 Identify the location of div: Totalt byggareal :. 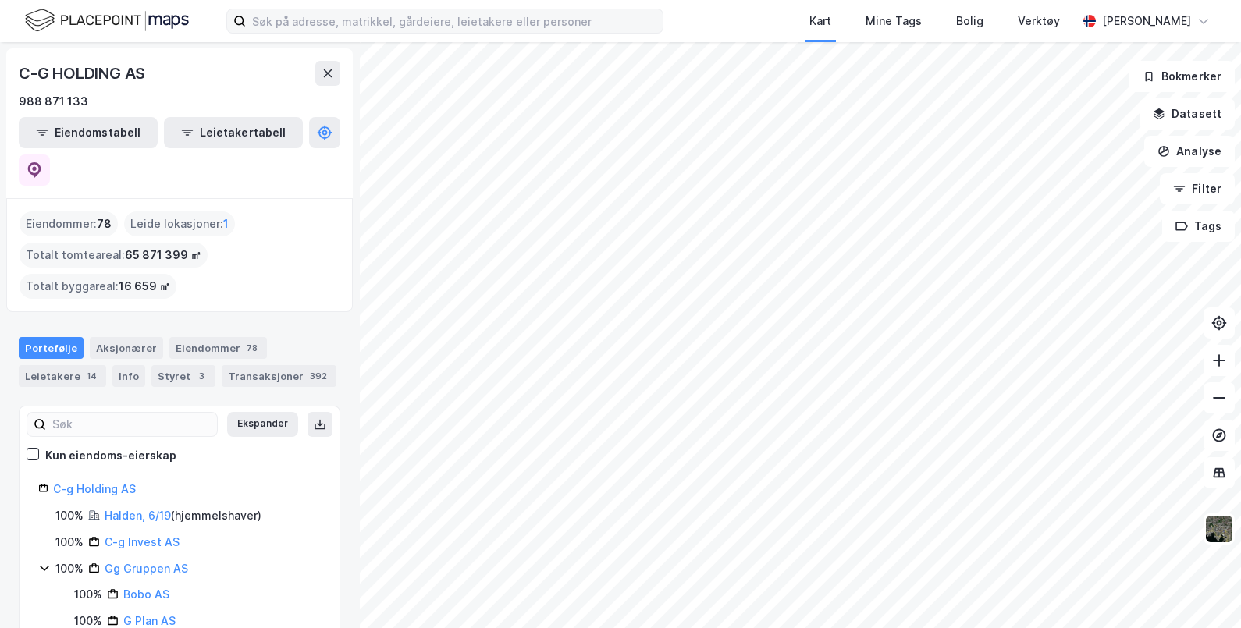
(98, 287).